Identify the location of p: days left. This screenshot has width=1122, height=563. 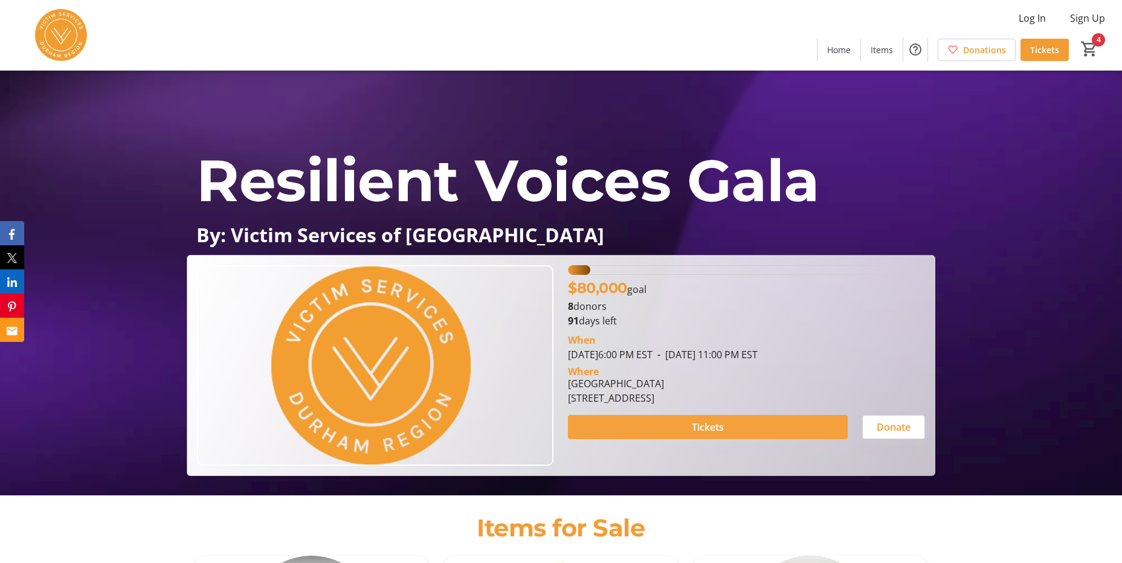
(746, 321).